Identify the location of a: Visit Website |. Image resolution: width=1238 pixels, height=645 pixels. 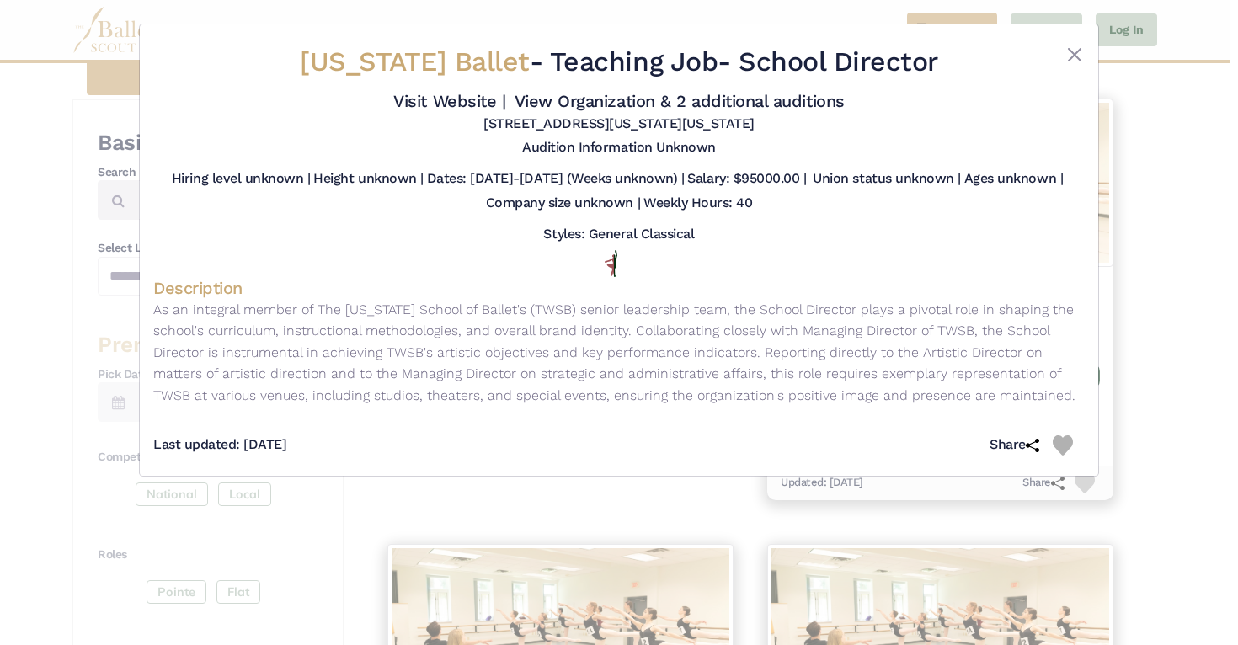
(449, 101).